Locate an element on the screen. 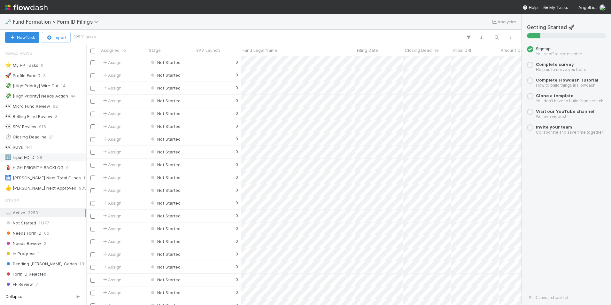 Image resolution: width=611 pixels, height=305 pixels. span: Needs Form ID is located at coordinates (23, 233).